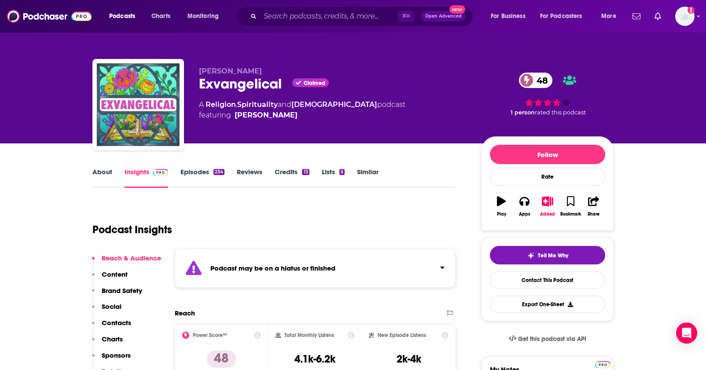  Describe the element at coordinates (525, 214) in the screenshot. I see `div: Apps` at that location.